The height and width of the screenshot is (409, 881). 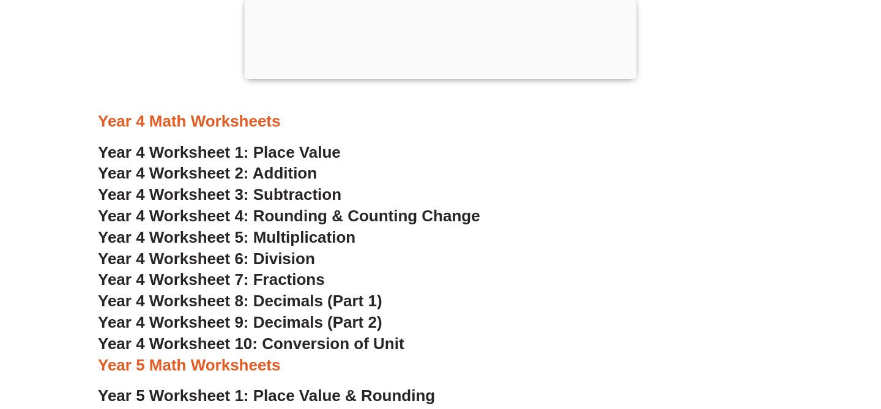 I want to click on a: Year 4 Worksheet 8: Decimals (Part 1), so click(x=240, y=301).